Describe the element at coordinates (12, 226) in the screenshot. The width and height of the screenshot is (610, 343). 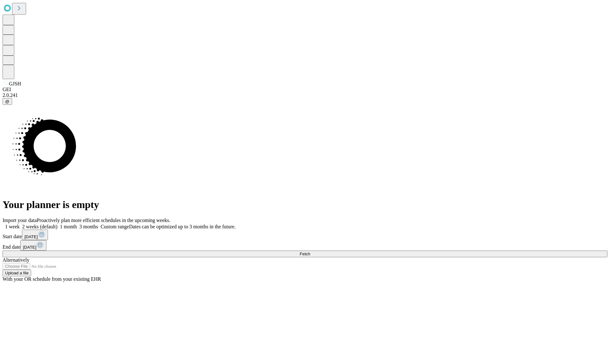
I see `span: 1 week` at that location.